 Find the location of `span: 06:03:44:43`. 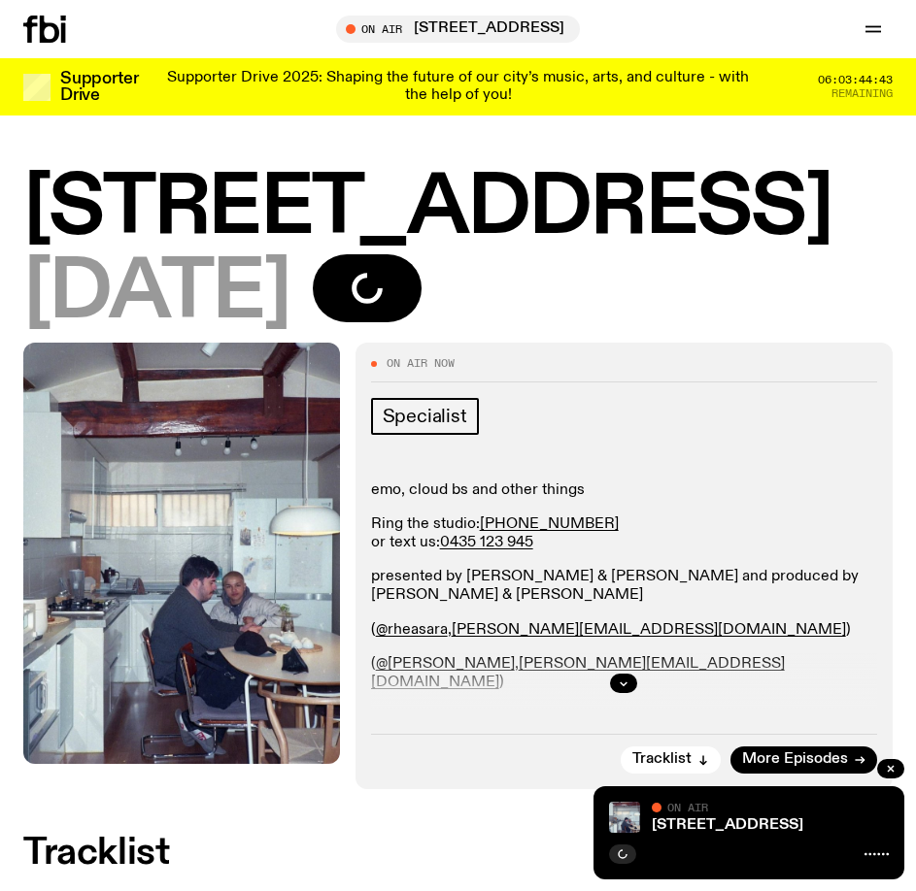

span: 06:03:44:43 is located at coordinates (854, 80).